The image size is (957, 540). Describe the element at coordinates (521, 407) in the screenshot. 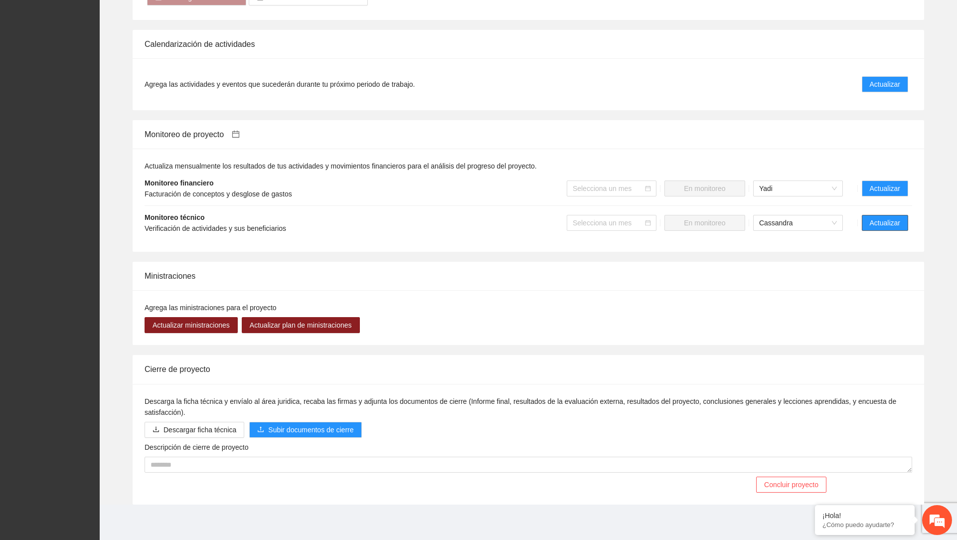

I see `span: Descarga la ficha técnica y envíalo al área juridica, recaba las firmas y adjunta los documentos ...` at that location.